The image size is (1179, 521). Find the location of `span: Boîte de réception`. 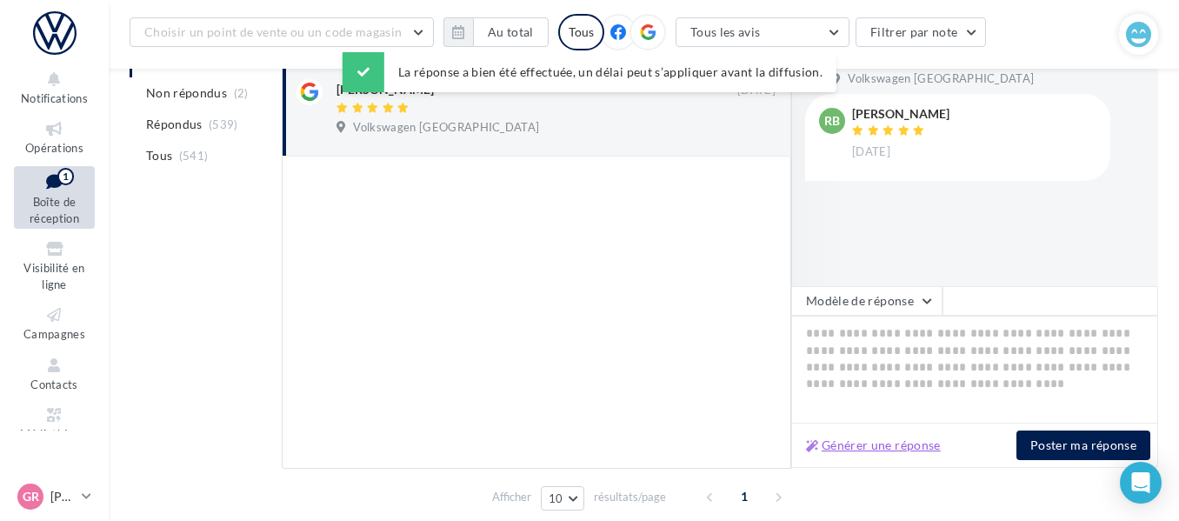

span: Boîte de réception is located at coordinates (54, 210).